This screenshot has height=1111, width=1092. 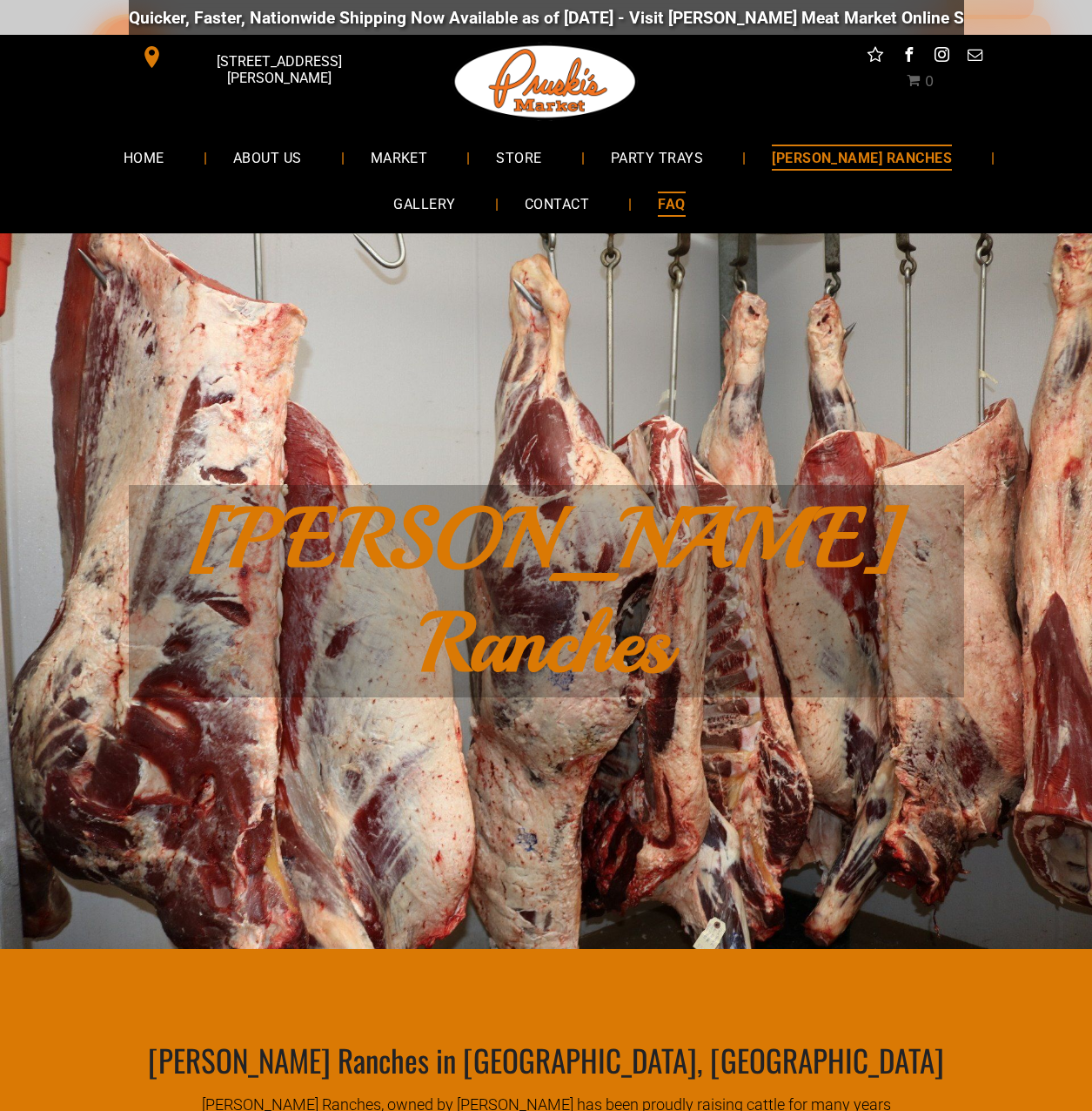 What do you see at coordinates (930, 81) in the screenshot?
I see `span: 0` at bounding box center [930, 81].